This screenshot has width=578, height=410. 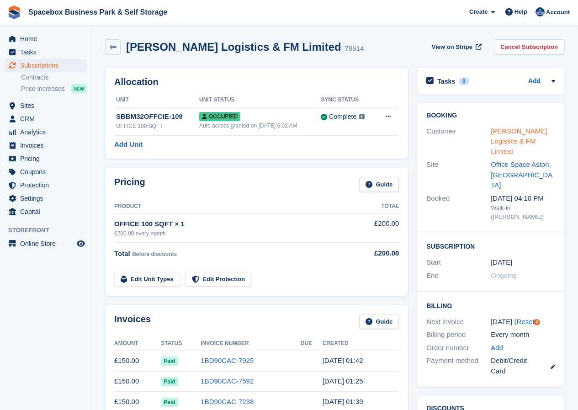 I want to click on th: Status, so click(x=180, y=343).